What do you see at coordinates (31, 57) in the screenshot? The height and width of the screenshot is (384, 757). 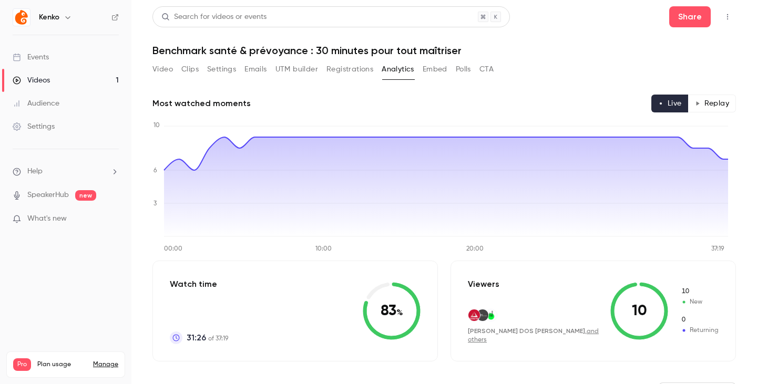 I see `div: Events` at bounding box center [31, 57].